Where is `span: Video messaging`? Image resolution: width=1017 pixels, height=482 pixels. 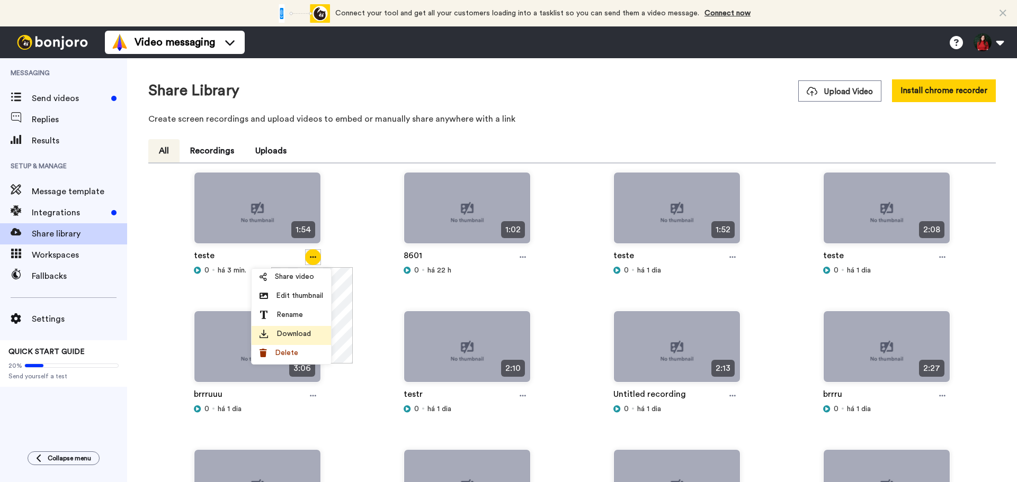
span: Video messaging is located at coordinates (175, 42).